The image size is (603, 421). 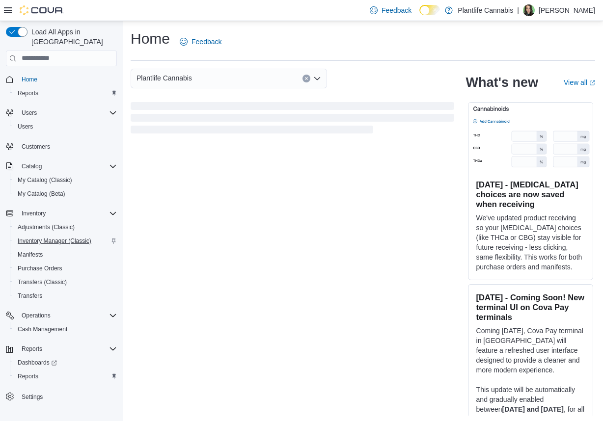 What do you see at coordinates (65, 330) in the screenshot?
I see `button: Cash Management` at bounding box center [65, 330].